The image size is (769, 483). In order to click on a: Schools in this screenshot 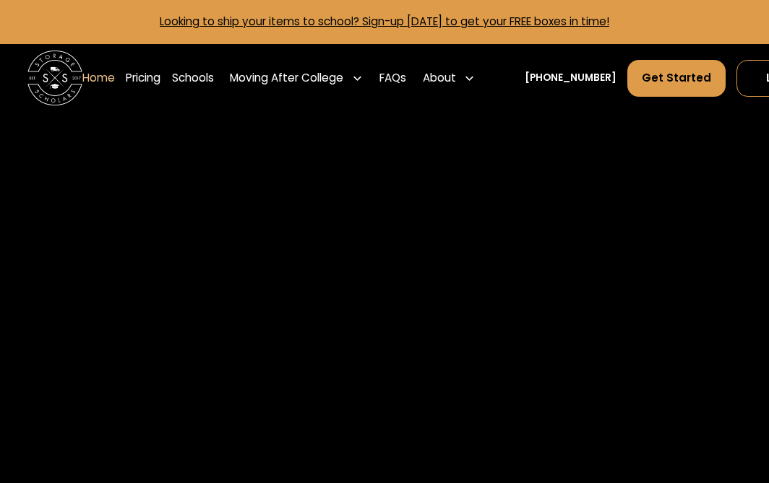, I will do `click(193, 78)`.